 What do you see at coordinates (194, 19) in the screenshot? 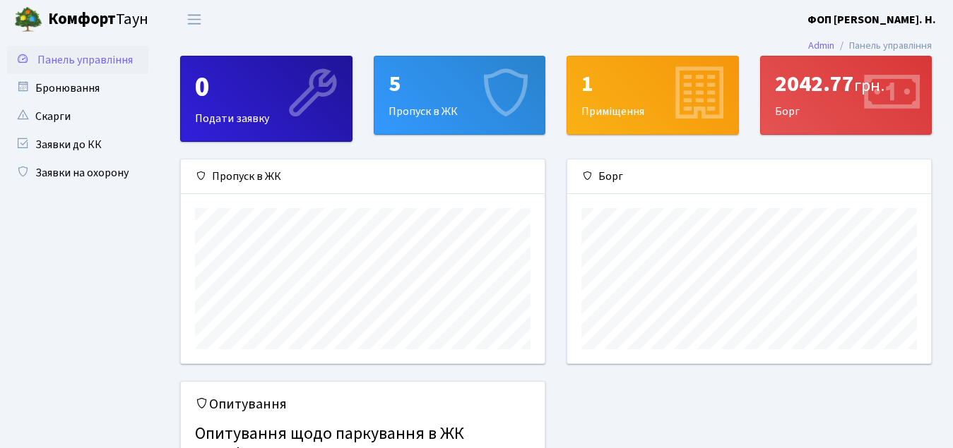
I see `button: Переключити навігацію` at bounding box center [194, 19].